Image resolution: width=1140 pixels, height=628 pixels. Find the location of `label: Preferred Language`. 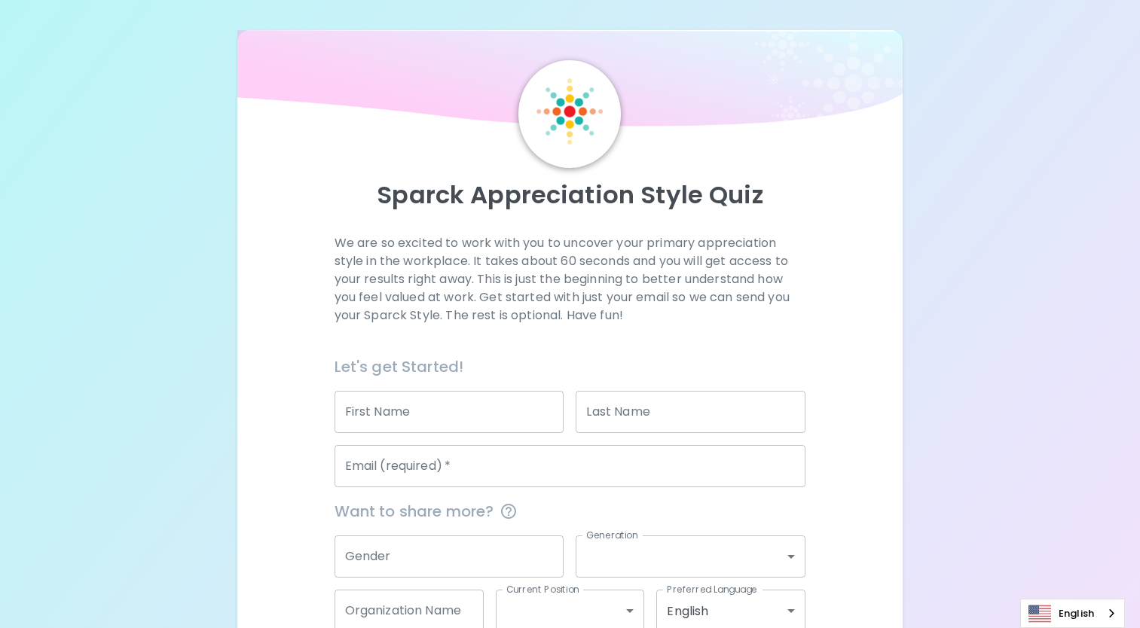

label: Preferred Language is located at coordinates (712, 589).